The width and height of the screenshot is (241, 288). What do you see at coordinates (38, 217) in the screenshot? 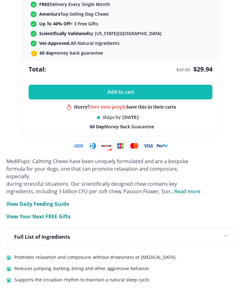
I see `p: View Your Next FREE Gifts` at bounding box center [38, 217].